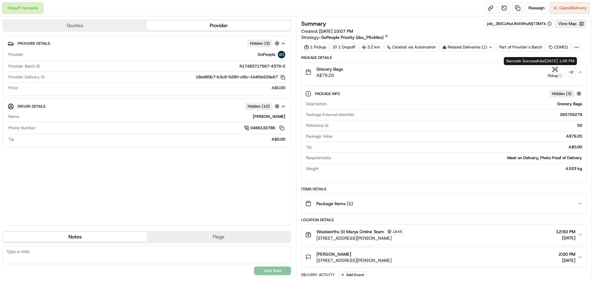 This screenshot has height=281, width=592. I want to click on span: GoPeople, so click(266, 55).